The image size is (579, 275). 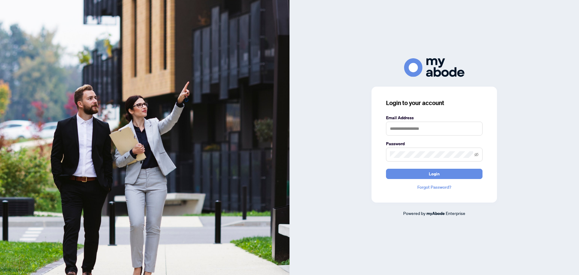 What do you see at coordinates (434, 67) in the screenshot?
I see `img: ma-logo` at bounding box center [434, 67].